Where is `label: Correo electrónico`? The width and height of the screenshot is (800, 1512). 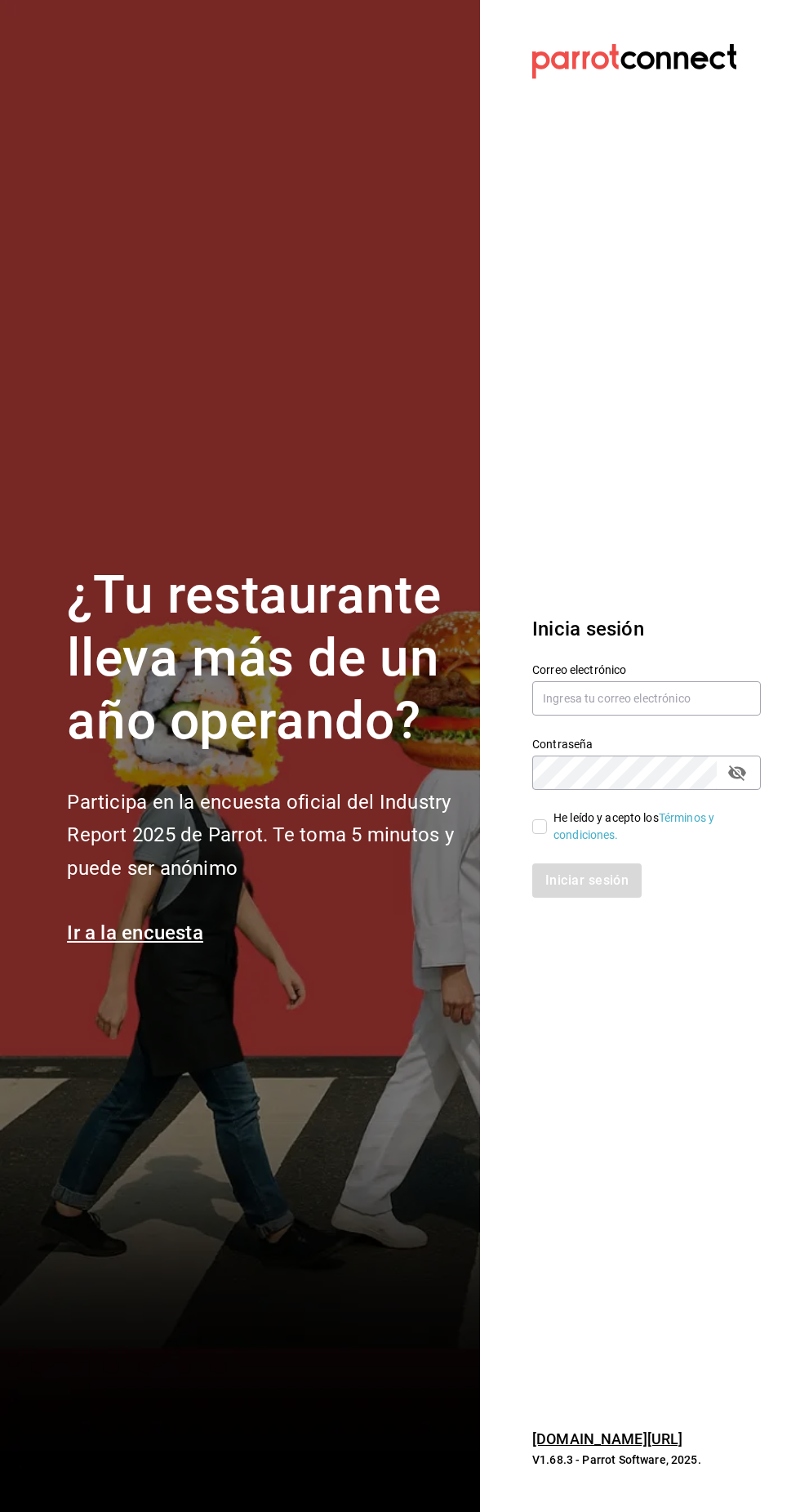 label: Correo electrónico is located at coordinates (647, 671).